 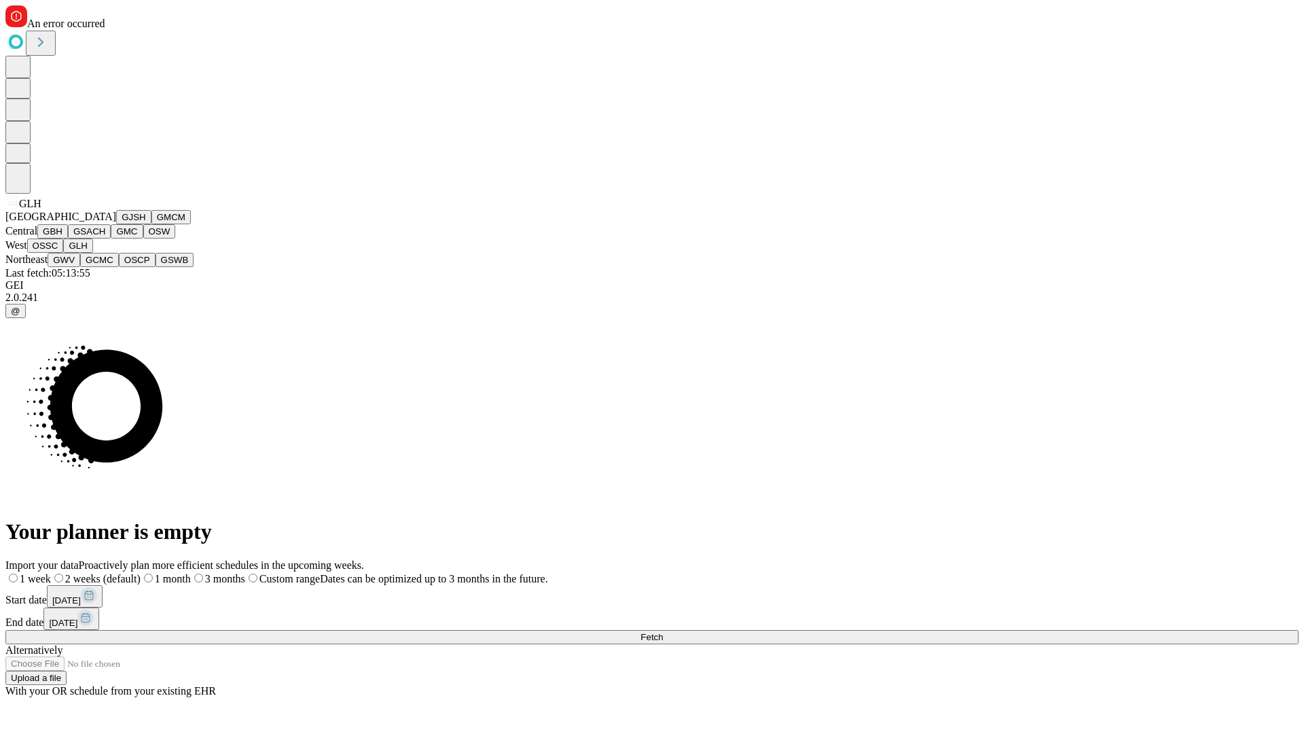 What do you see at coordinates (253, 577) in the screenshot?
I see `input: Custom rangeDates can be optimized up to 3 months in the future.` at bounding box center [253, 577].